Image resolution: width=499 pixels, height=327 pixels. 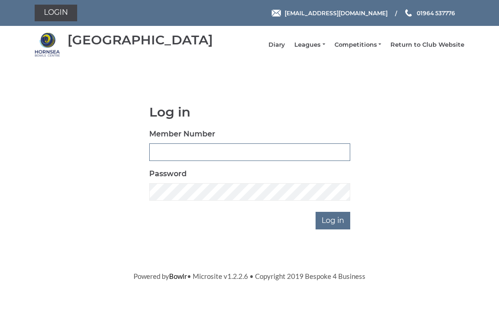 I want to click on a: Phone us 01964 537776, so click(x=429, y=13).